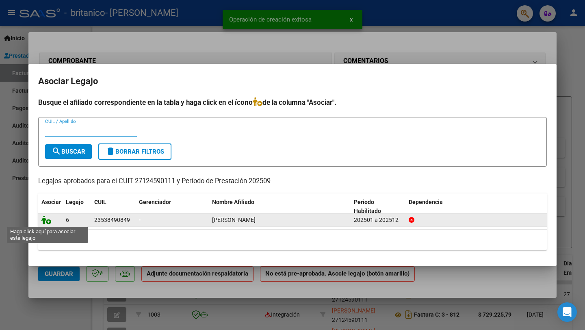  Describe the element at coordinates (234, 220) in the screenshot. I see `span: IRIARTE BAUTISTA AGUSTIN` at that location.